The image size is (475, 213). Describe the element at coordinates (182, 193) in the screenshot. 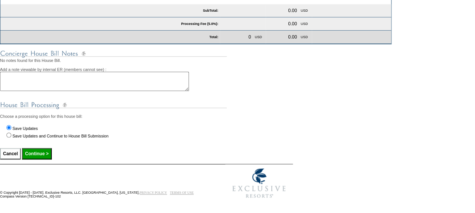

I see `a: TERMS OF USE` at that location.